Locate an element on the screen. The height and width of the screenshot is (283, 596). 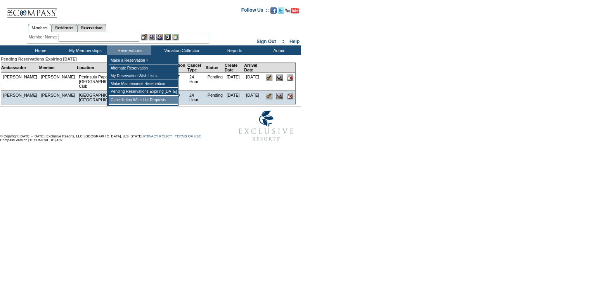
a: Become our fan on Facebook is located at coordinates (274, 12).